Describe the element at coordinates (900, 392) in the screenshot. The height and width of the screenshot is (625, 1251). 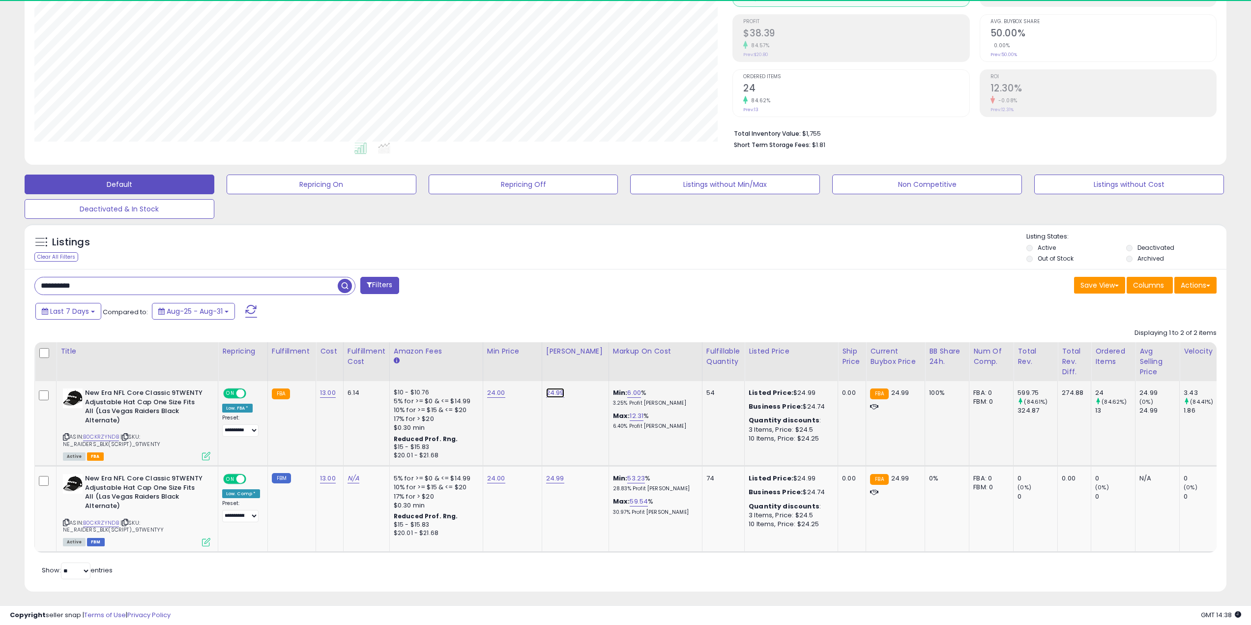
I see `span: 24.99` at that location.